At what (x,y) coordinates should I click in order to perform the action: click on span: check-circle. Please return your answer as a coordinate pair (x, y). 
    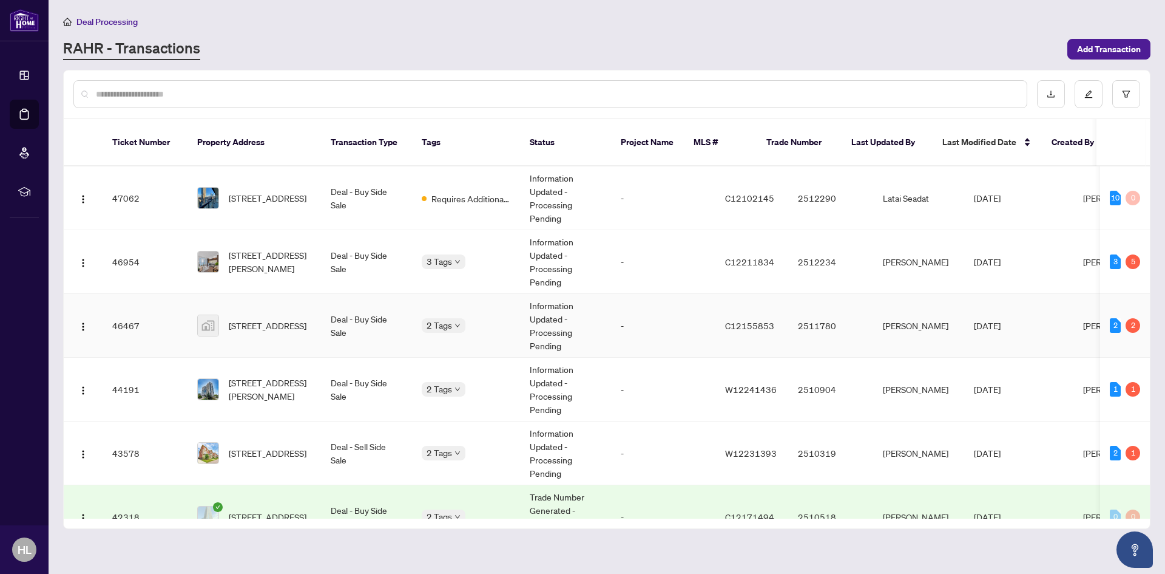
    Looking at the image, I should click on (218, 507).